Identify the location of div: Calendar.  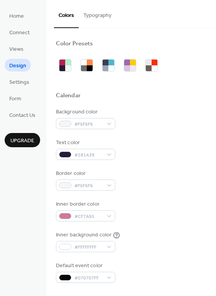
(68, 96).